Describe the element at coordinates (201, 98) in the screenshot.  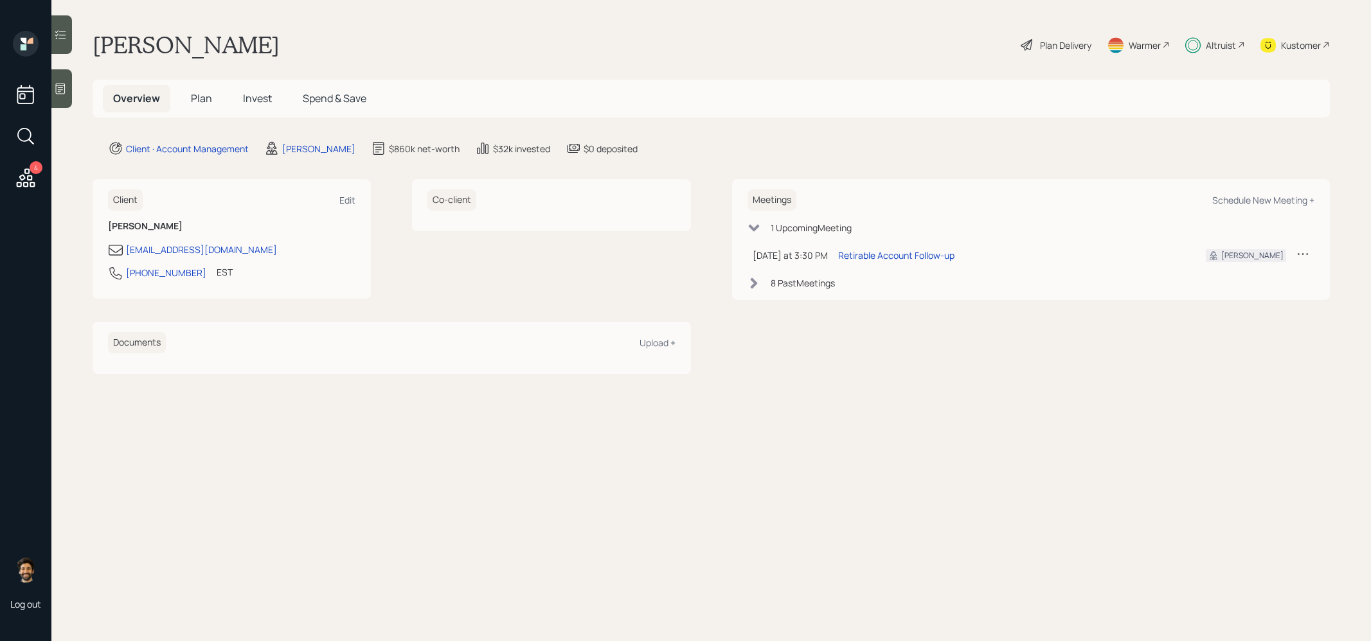
I see `span: Plan` at that location.